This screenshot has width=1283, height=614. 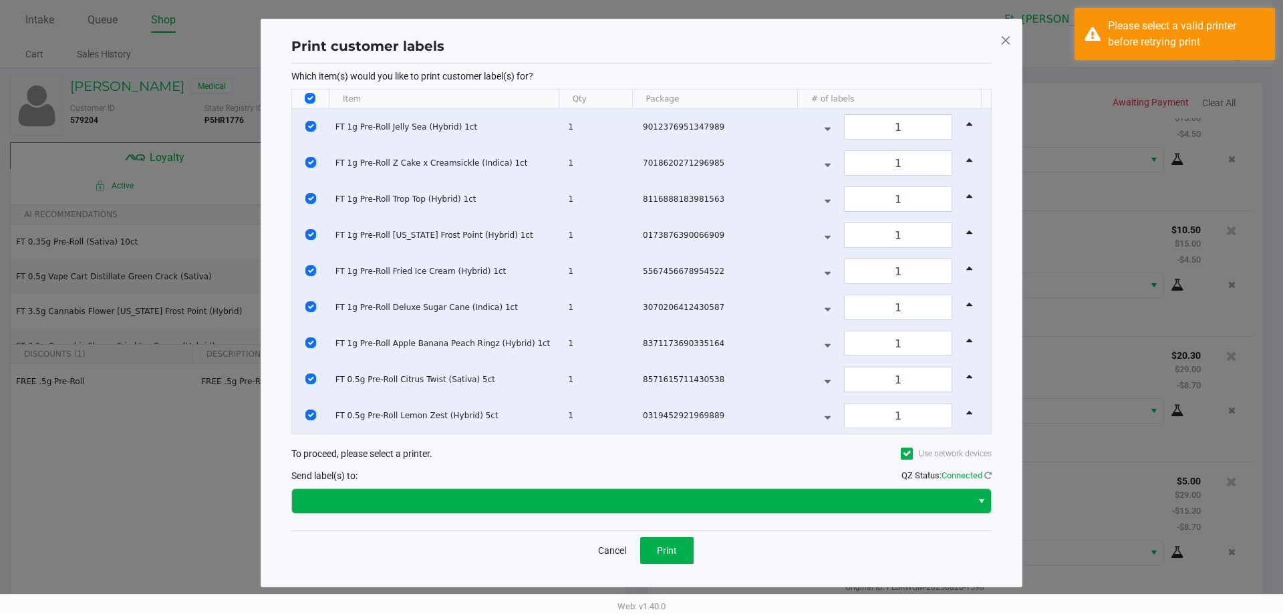 I want to click on td: 8116888183981563, so click(x=720, y=199).